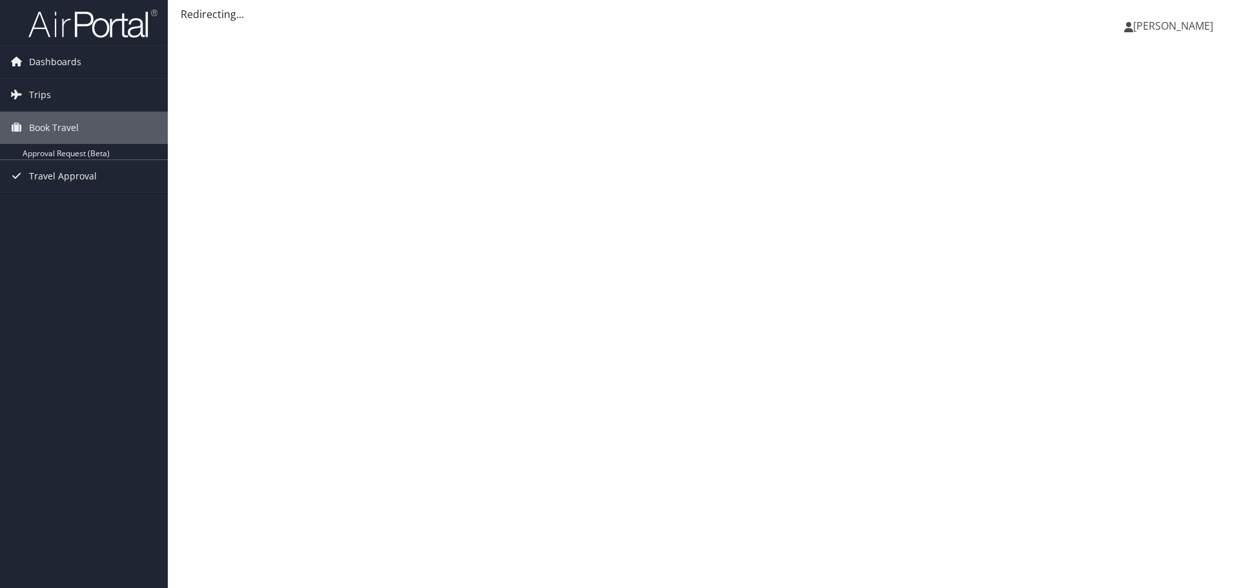 This screenshot has width=1239, height=588. I want to click on div: Redirecting..., so click(703, 14).